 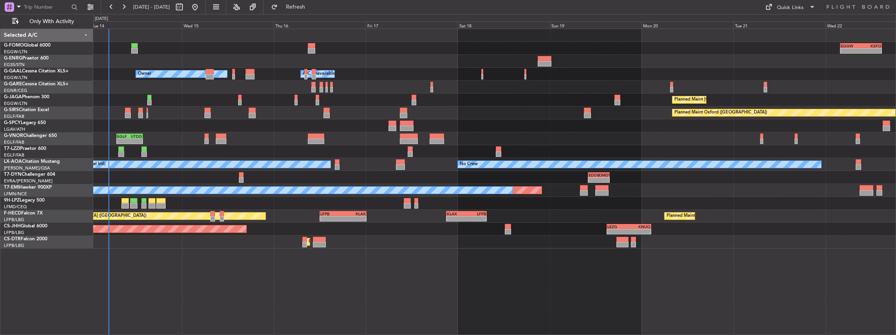 What do you see at coordinates (291, 7) in the screenshot?
I see `button: Refresh` at bounding box center [291, 7].